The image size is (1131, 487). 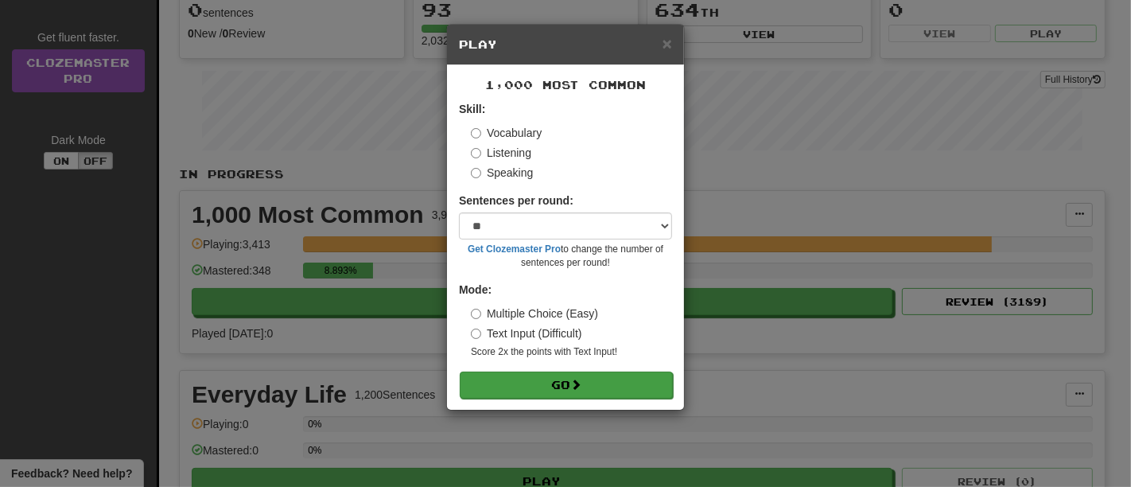 I want to click on label: Listening, so click(x=501, y=153).